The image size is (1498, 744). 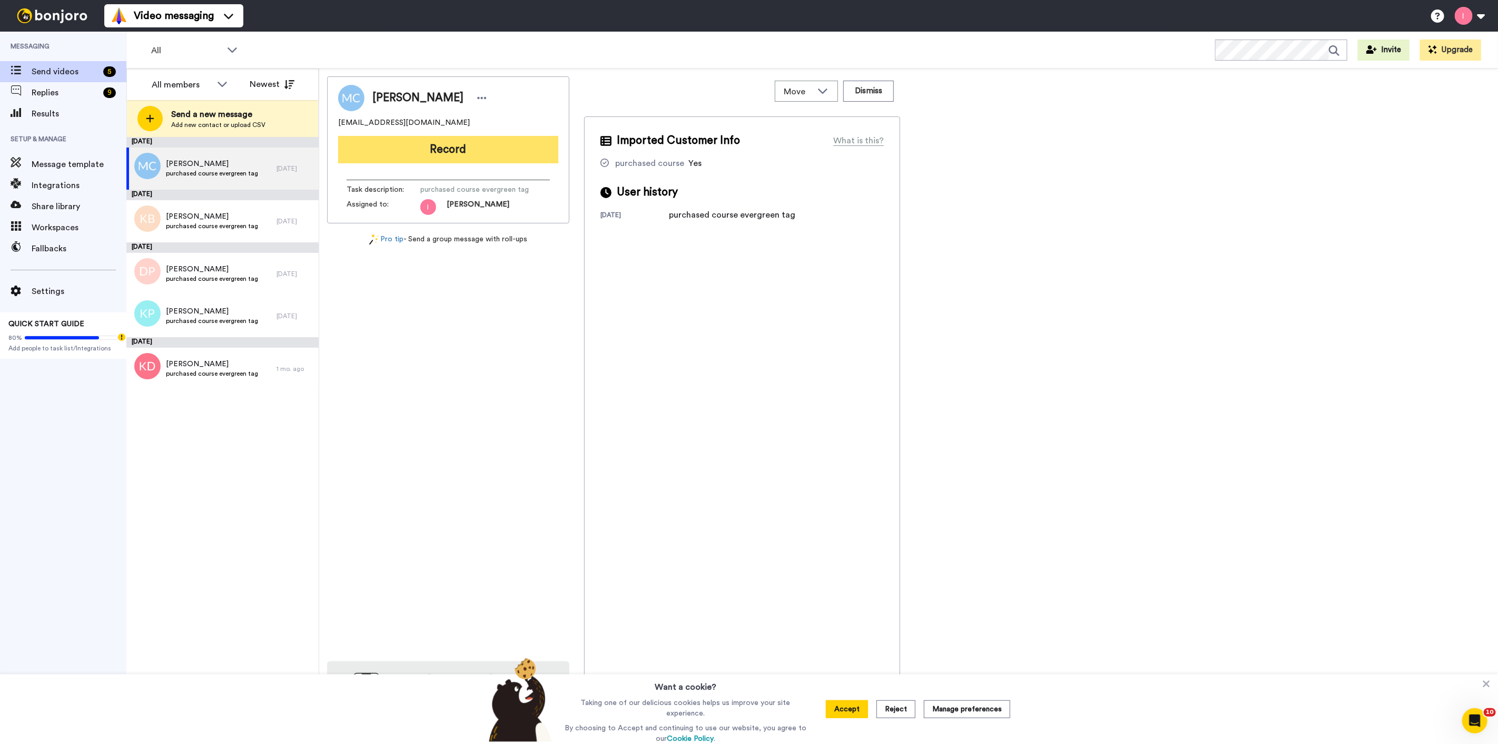 I want to click on span: All, so click(x=186, y=51).